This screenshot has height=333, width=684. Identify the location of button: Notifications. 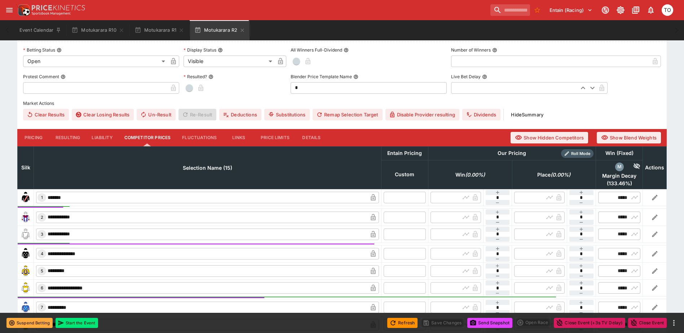
(651, 10).